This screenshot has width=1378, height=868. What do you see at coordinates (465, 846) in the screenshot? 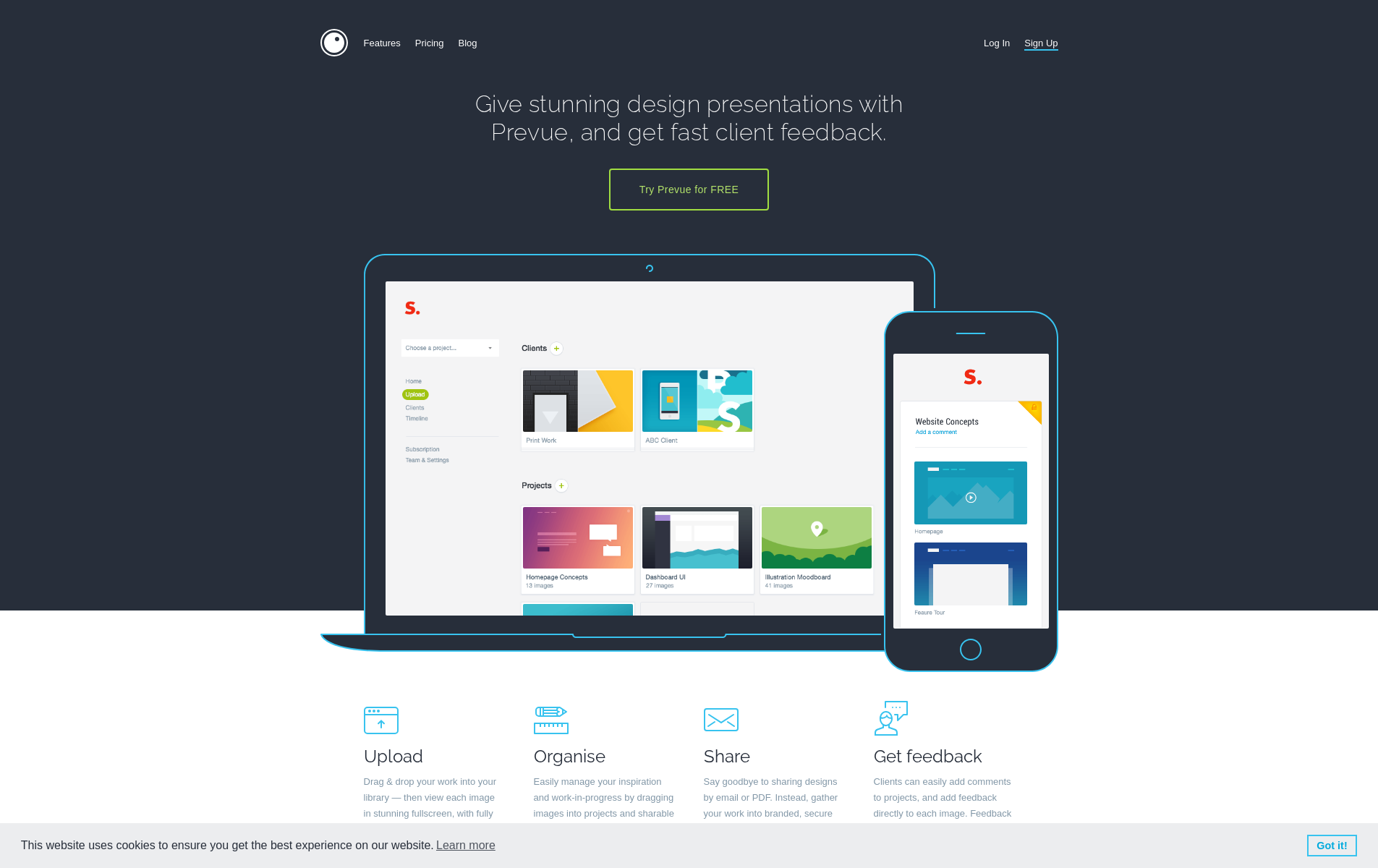
I see `a: learn more about cookies` at bounding box center [465, 846].